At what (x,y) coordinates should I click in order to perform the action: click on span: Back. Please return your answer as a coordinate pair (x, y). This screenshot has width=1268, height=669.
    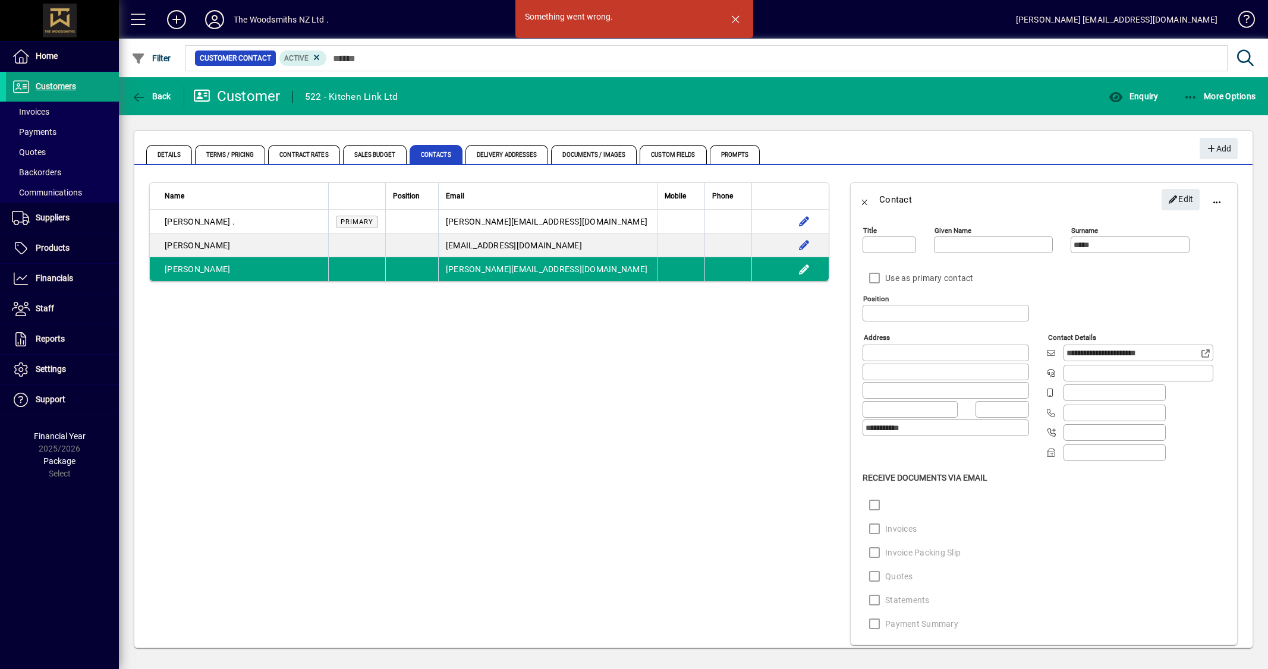
    Looking at the image, I should click on (151, 96).